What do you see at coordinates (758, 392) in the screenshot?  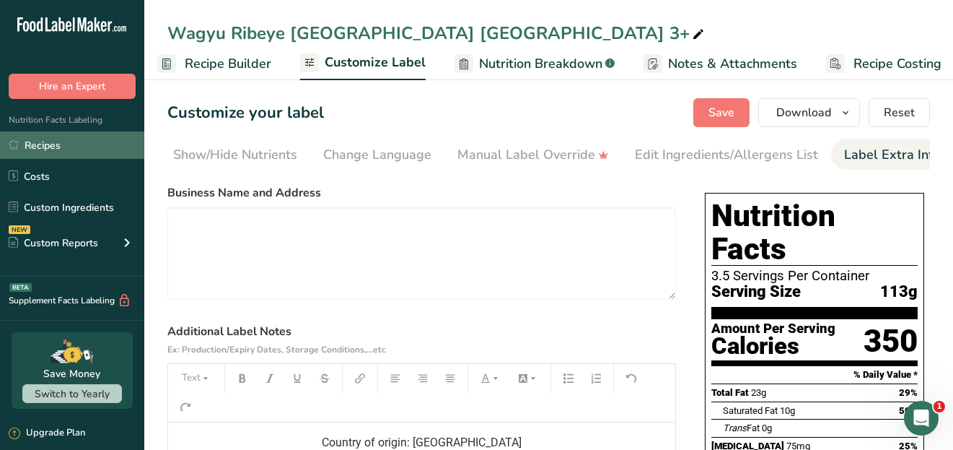 I see `span: 23g` at bounding box center [758, 392].